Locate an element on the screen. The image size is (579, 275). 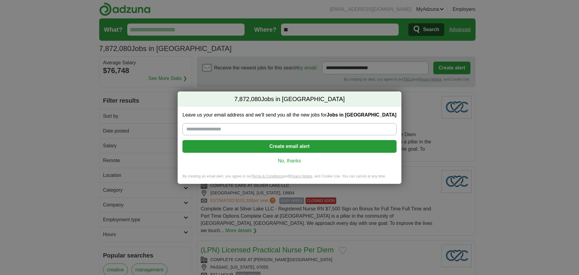
a: No, thanks is located at coordinates (289, 161).